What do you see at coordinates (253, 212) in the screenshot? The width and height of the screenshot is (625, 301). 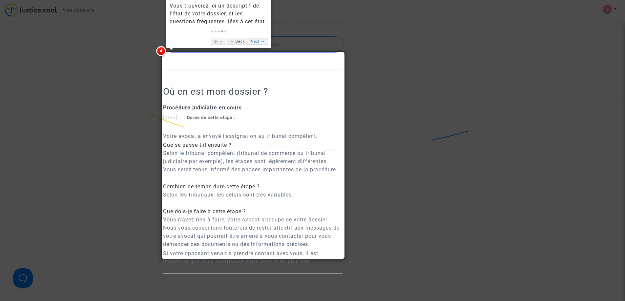 I see `div: Que dois-je faire à cette étape ?` at bounding box center [253, 212].